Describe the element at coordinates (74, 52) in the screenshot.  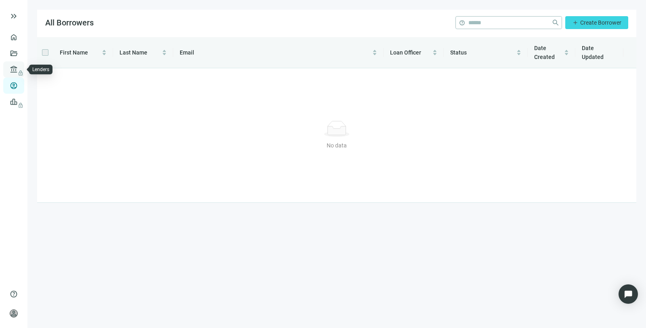
I see `span: First Name` at that location.